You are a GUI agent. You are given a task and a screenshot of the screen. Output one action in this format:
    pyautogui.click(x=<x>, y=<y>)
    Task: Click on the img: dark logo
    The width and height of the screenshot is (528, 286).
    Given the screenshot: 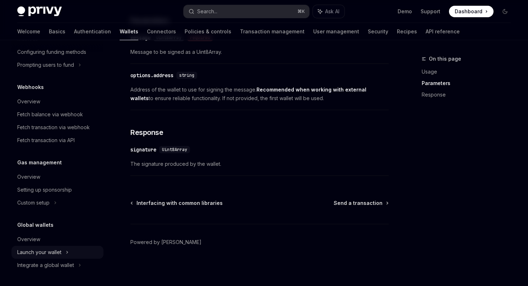 What is the action you would take?
    pyautogui.click(x=40, y=11)
    